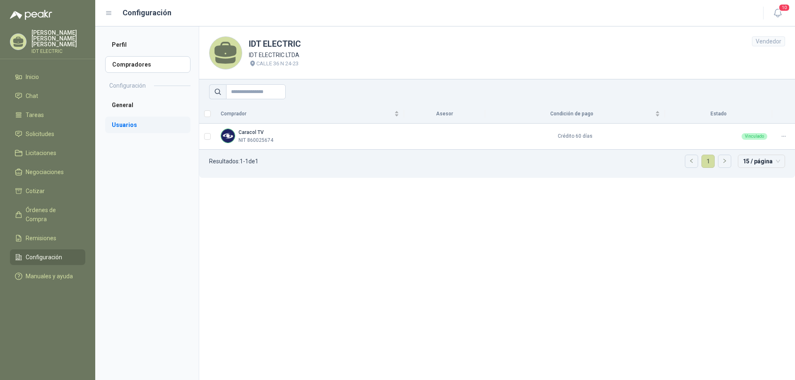  I want to click on th: Asesor, so click(445, 114).